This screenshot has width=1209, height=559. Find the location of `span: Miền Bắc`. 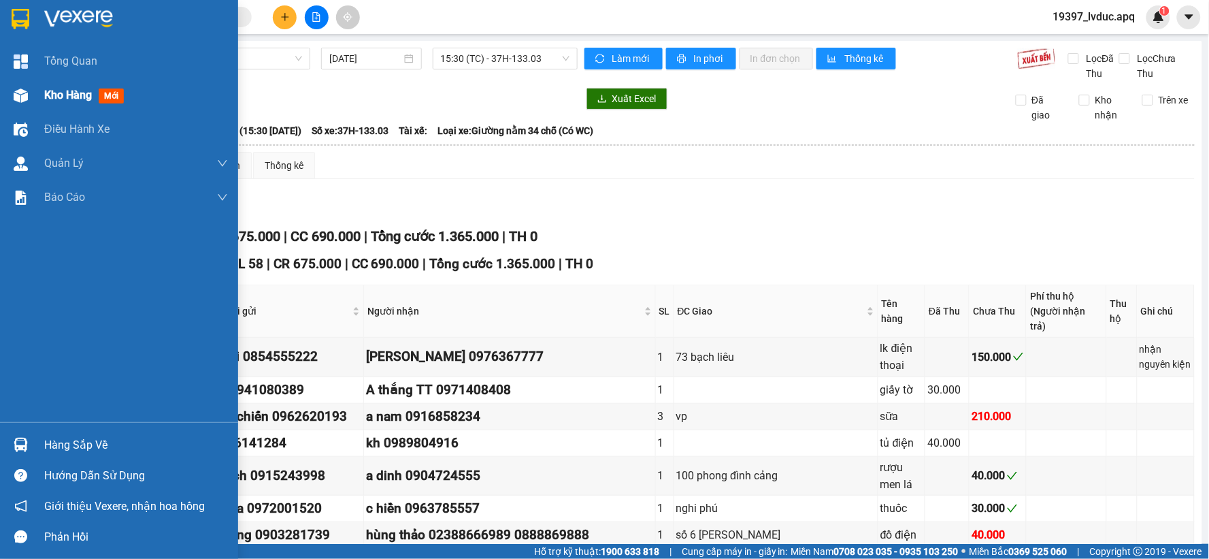

span: Miền Bắc is located at coordinates (1019, 551).